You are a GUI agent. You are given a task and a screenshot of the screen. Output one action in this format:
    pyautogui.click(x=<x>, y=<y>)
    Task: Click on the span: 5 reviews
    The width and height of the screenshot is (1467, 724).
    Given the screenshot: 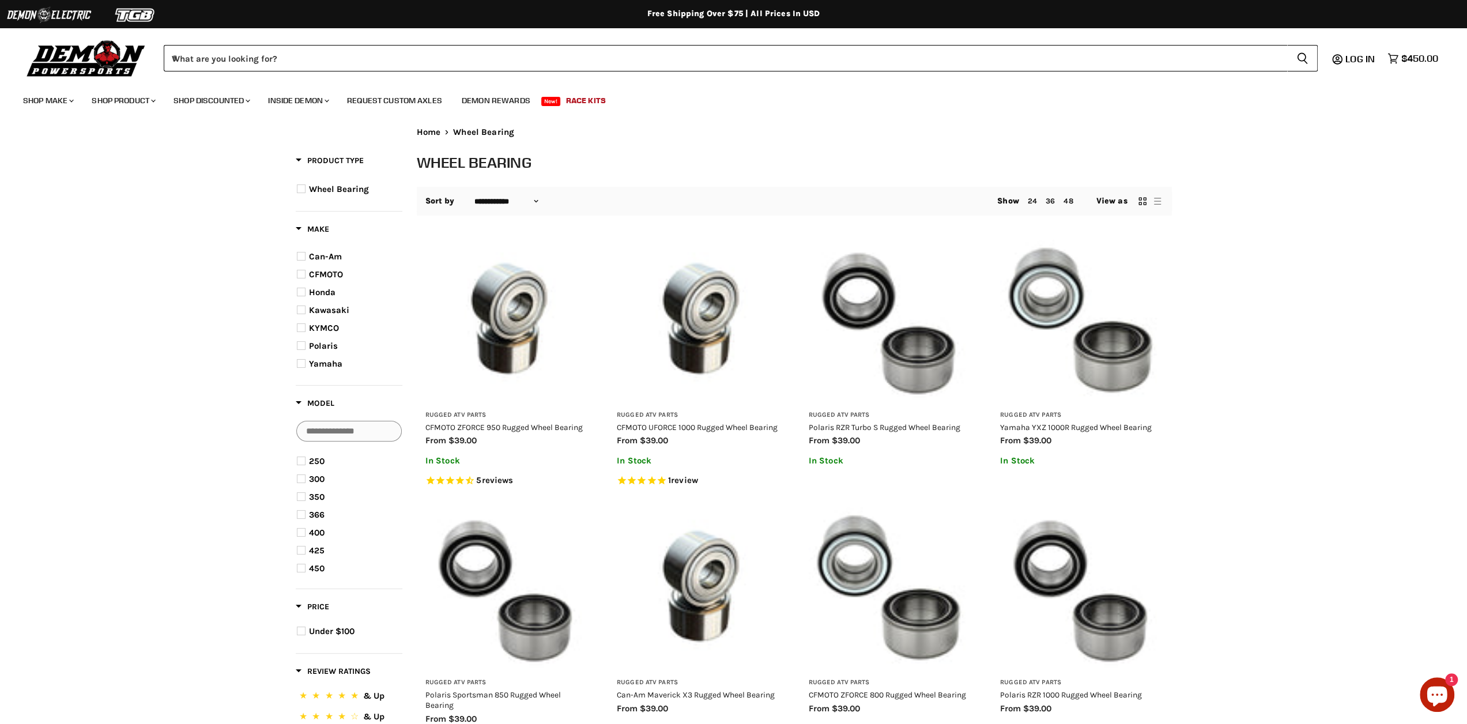 What is the action you would take?
    pyautogui.click(x=494, y=480)
    